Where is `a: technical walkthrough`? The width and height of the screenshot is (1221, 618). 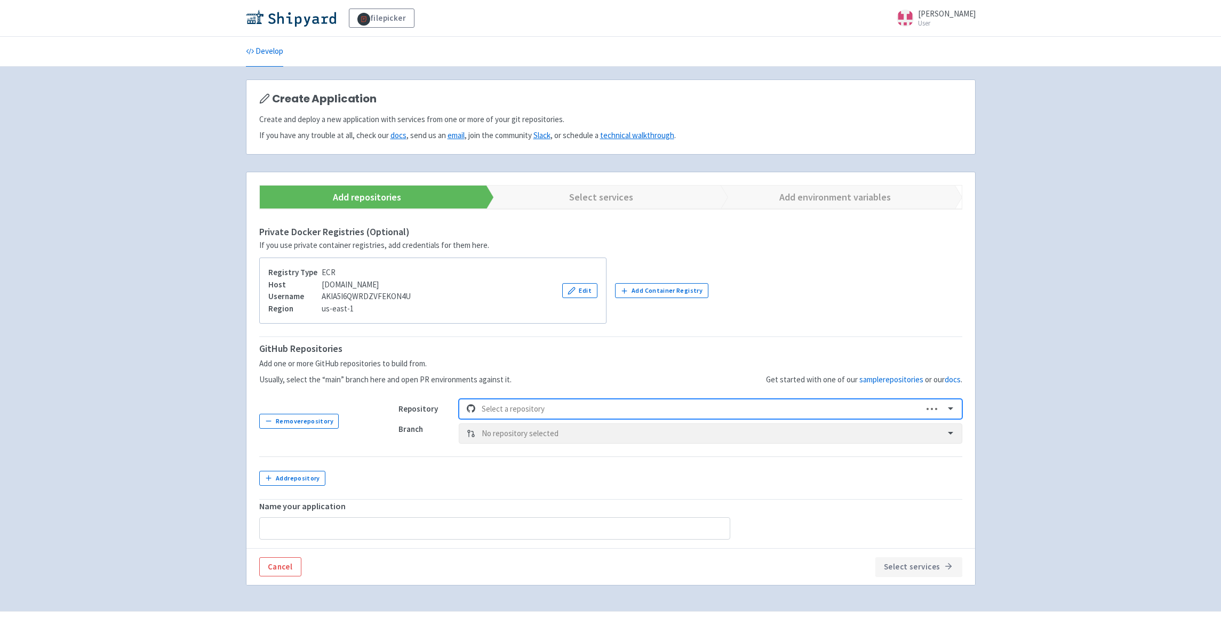 a: technical walkthrough is located at coordinates (637, 135).